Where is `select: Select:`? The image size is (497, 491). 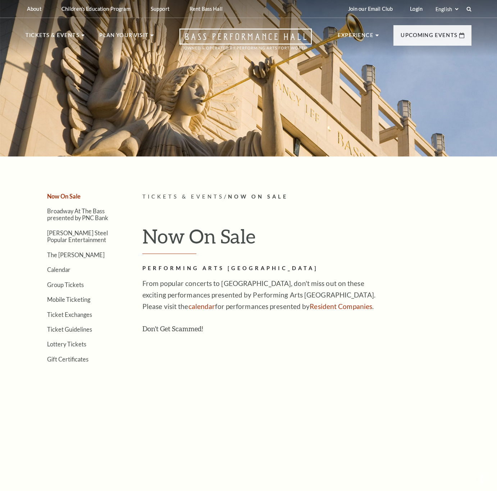
select: Select: is located at coordinates (447, 9).